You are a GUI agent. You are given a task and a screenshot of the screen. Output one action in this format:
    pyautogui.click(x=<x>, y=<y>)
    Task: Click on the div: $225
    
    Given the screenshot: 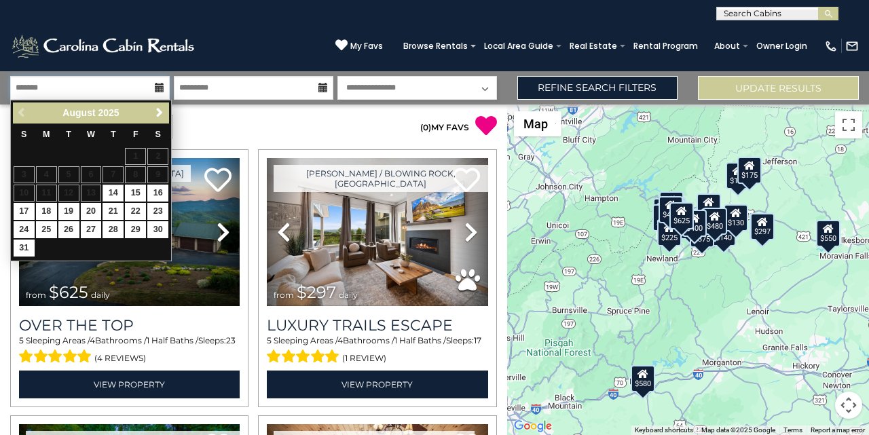 What is the action you would take?
    pyautogui.click(x=670, y=233)
    